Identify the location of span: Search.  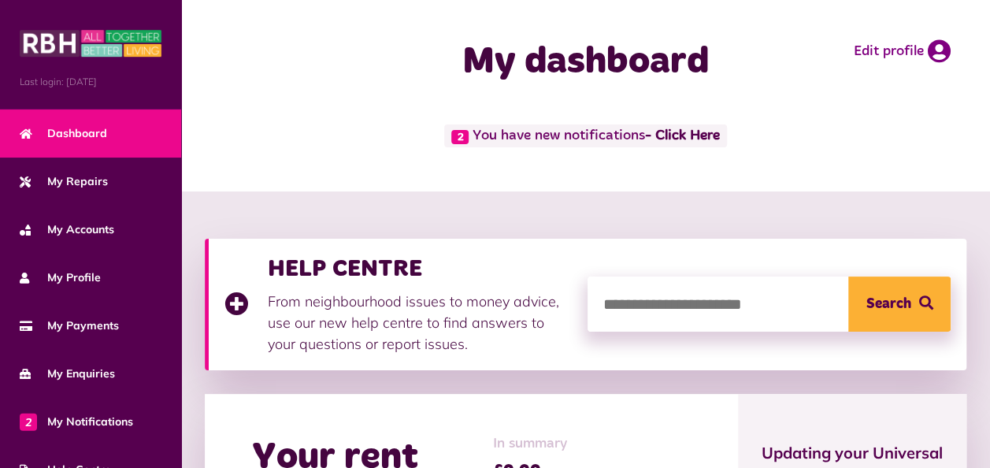
(889, 304).